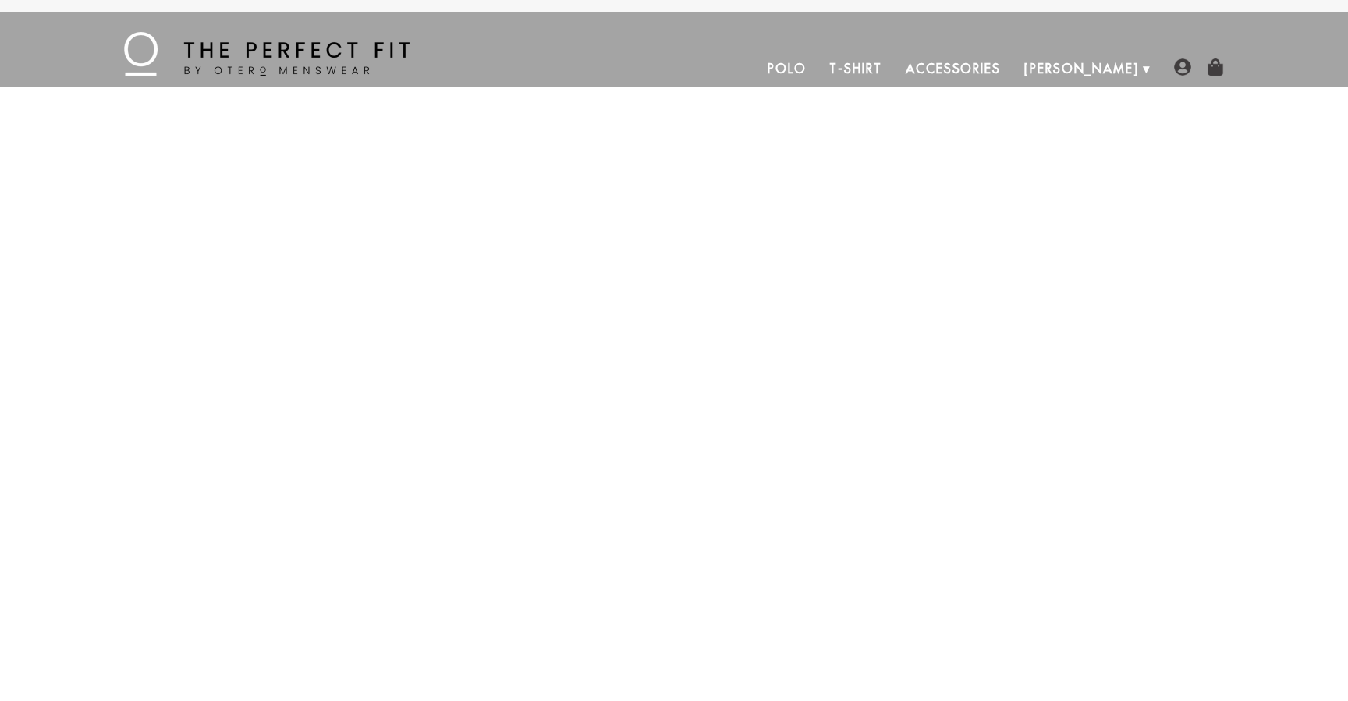  I want to click on img: The Perfect Fit - by Otero Menswear - Logo, so click(267, 54).